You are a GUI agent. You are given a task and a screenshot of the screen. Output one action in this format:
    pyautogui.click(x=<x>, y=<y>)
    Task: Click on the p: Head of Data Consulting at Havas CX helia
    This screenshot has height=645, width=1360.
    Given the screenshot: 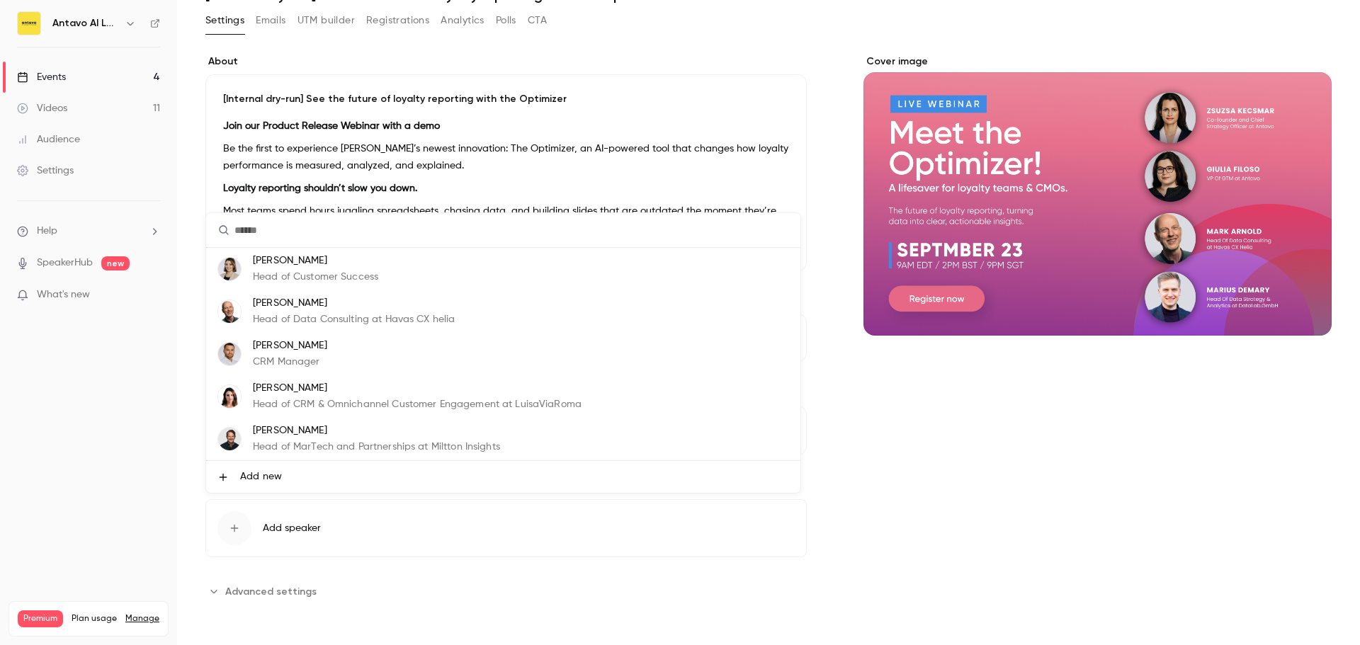 What is the action you would take?
    pyautogui.click(x=353, y=319)
    